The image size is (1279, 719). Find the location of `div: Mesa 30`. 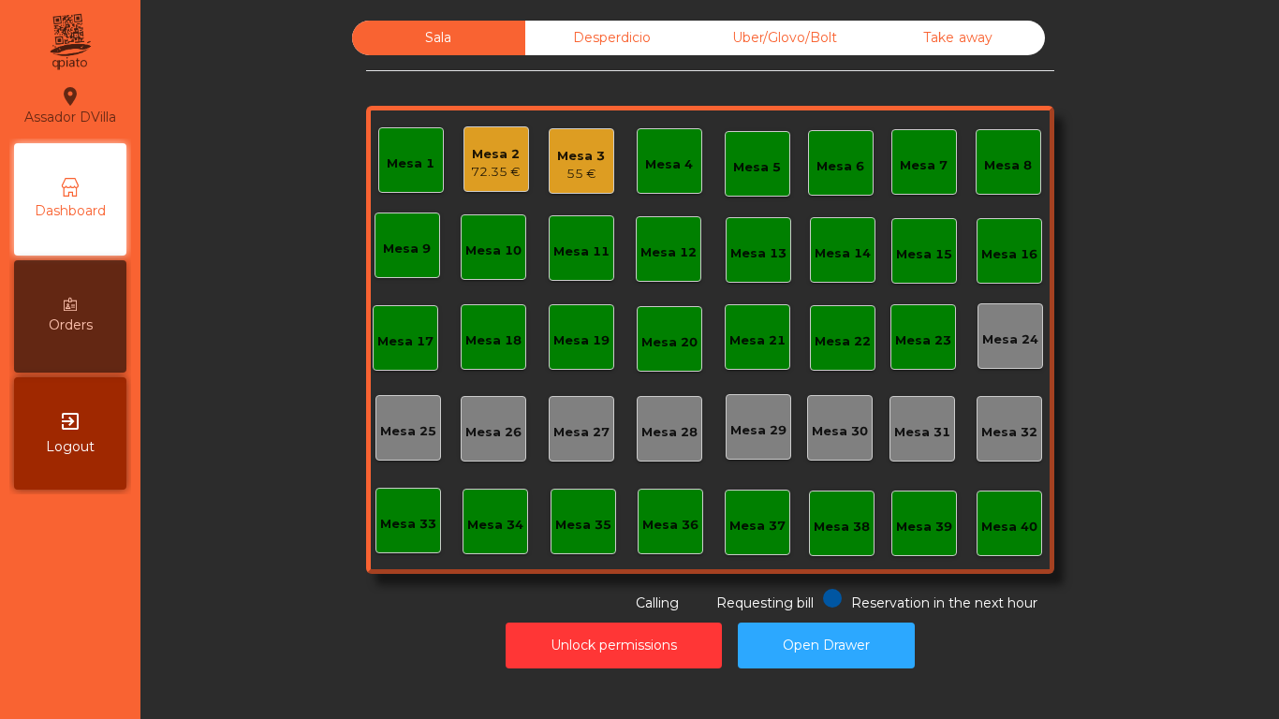

div: Mesa 30 is located at coordinates (840, 432).